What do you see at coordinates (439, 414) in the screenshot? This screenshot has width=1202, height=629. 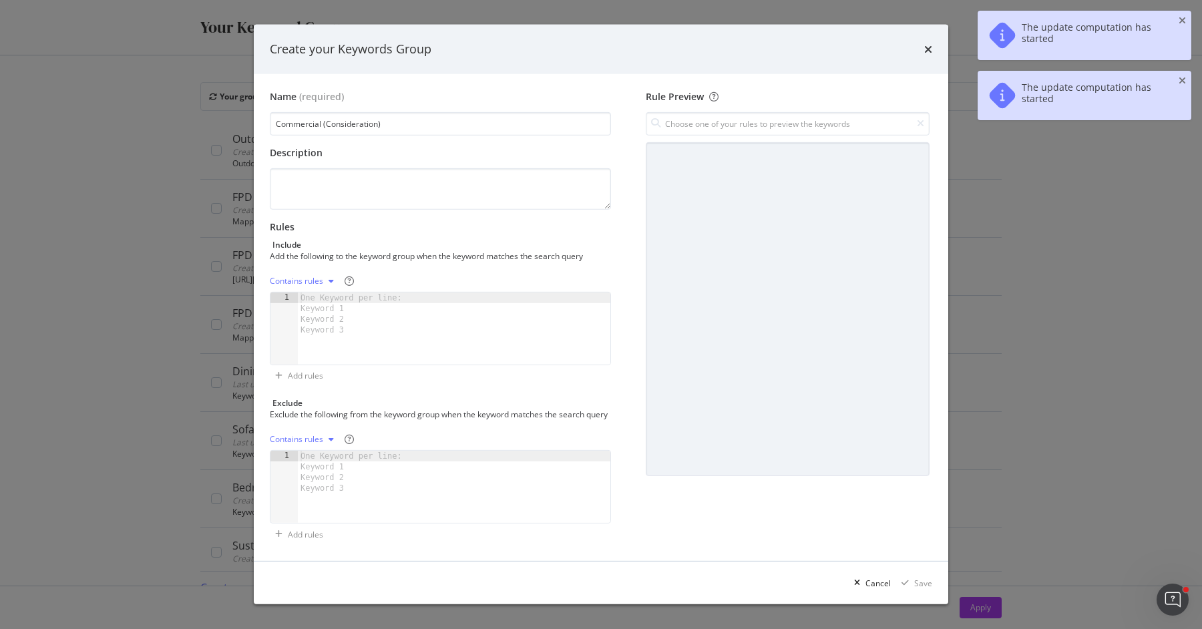 I see `div: Exclude the following from the keyword group when the keyword matches the search query` at bounding box center [439, 414].